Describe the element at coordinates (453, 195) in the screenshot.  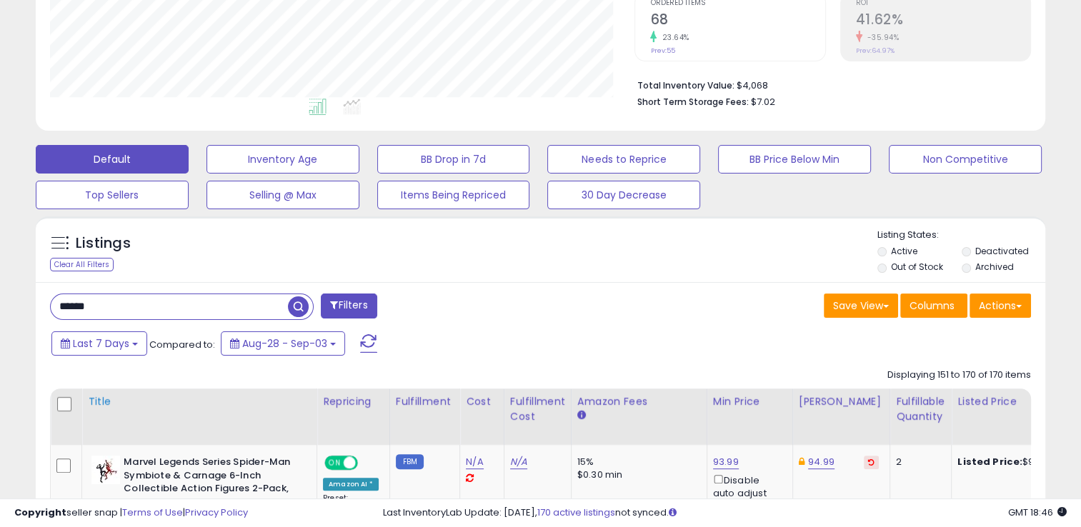
I see `button: Items Being Repriced` at that location.